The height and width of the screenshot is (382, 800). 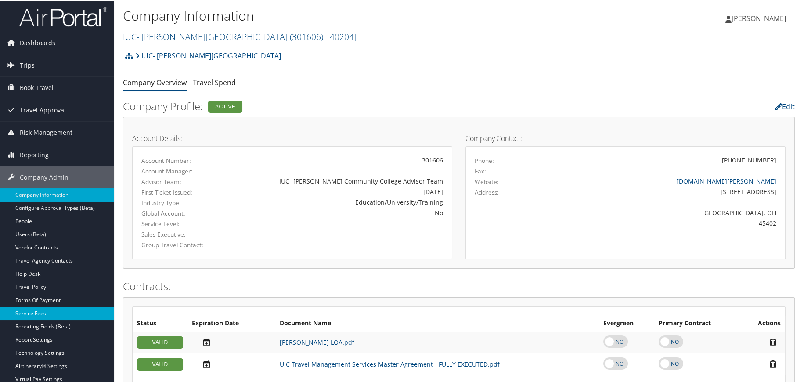 What do you see at coordinates (345, 159) in the screenshot?
I see `div: 301606` at bounding box center [345, 159].